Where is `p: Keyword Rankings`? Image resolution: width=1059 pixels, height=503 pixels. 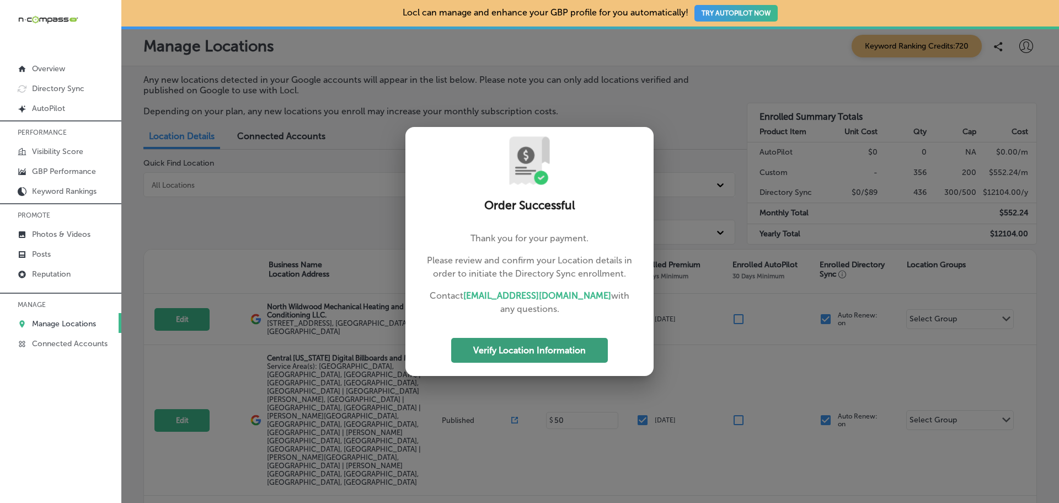 p: Keyword Rankings is located at coordinates (64, 191).